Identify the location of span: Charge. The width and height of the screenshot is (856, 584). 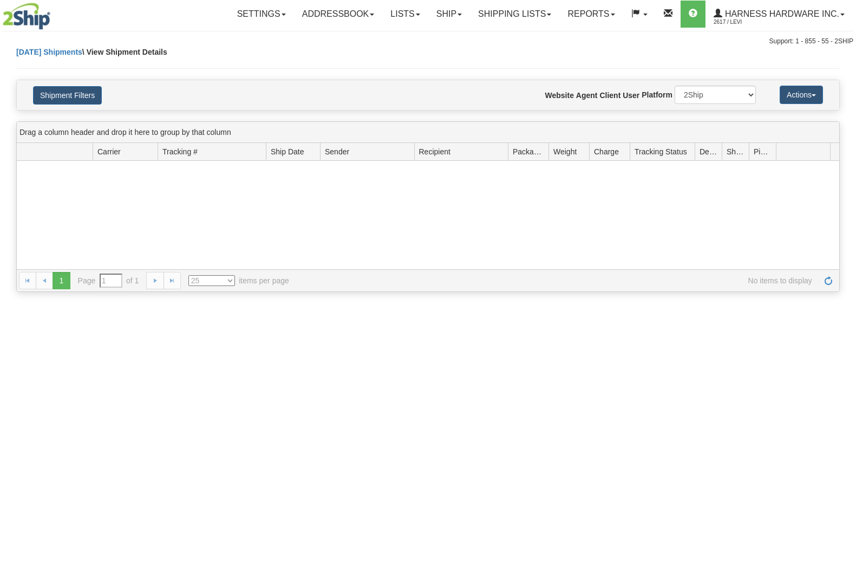
(607, 152).